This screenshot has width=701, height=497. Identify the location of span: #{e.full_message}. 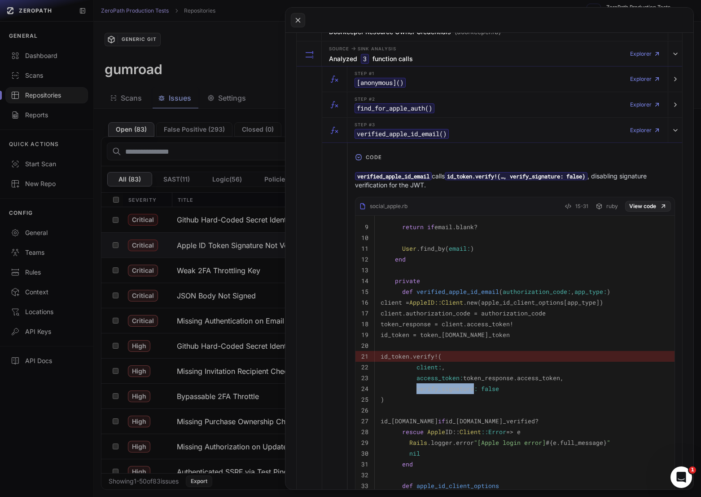
(577, 442).